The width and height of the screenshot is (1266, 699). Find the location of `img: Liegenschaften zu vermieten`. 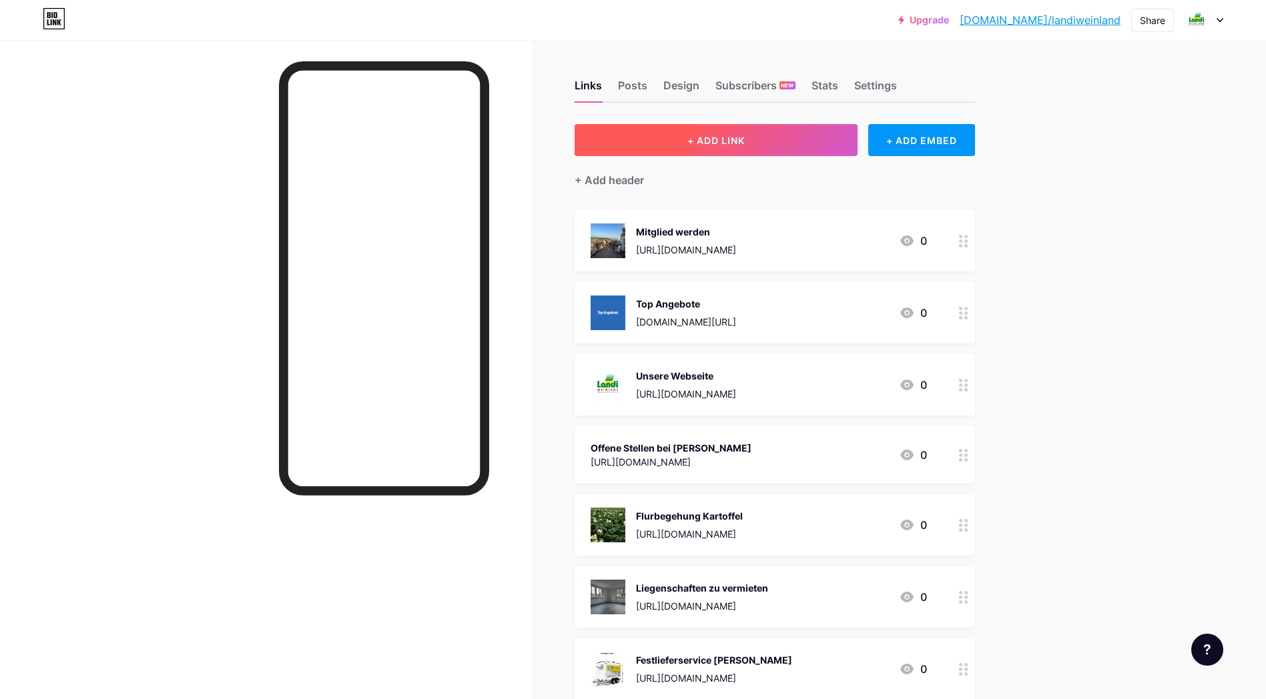

img: Liegenschaften zu vermieten is located at coordinates (608, 597).